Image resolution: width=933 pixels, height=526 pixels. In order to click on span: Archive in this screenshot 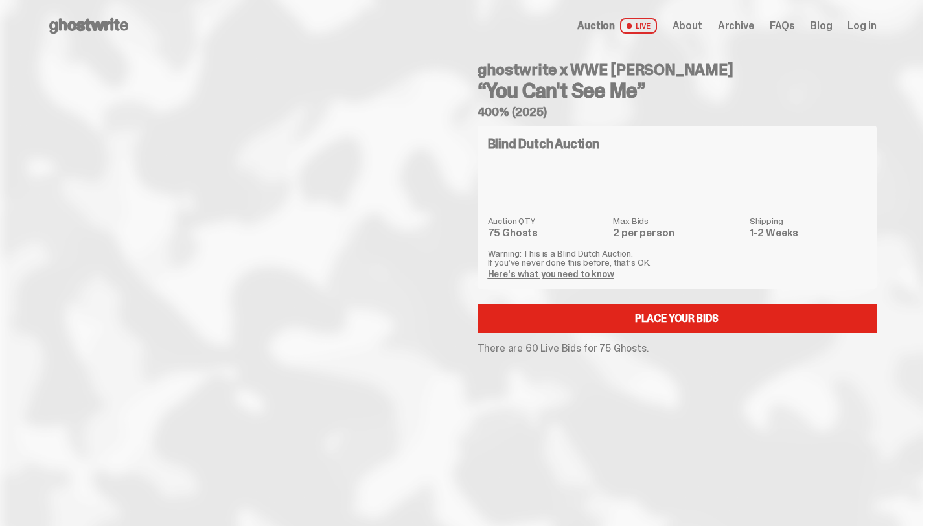, I will do `click(736, 26)`.